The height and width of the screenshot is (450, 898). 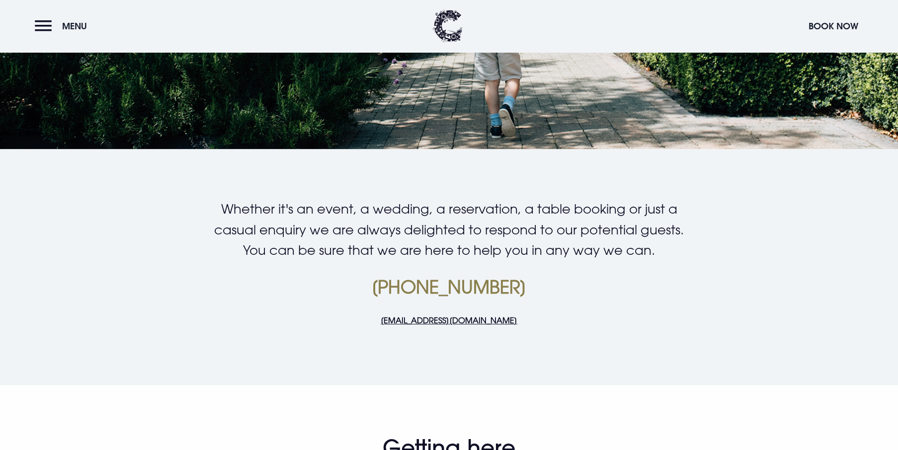 What do you see at coordinates (75, 26) in the screenshot?
I see `span: Menu` at bounding box center [75, 26].